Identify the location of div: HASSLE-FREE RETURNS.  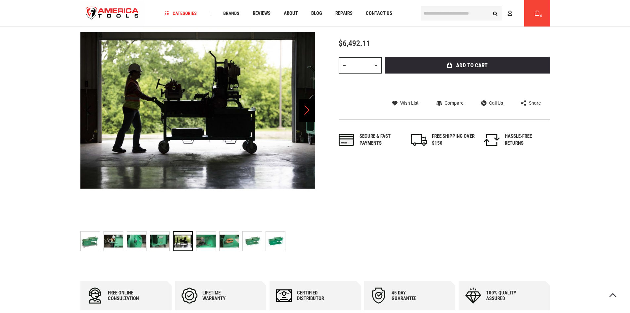
(526, 140).